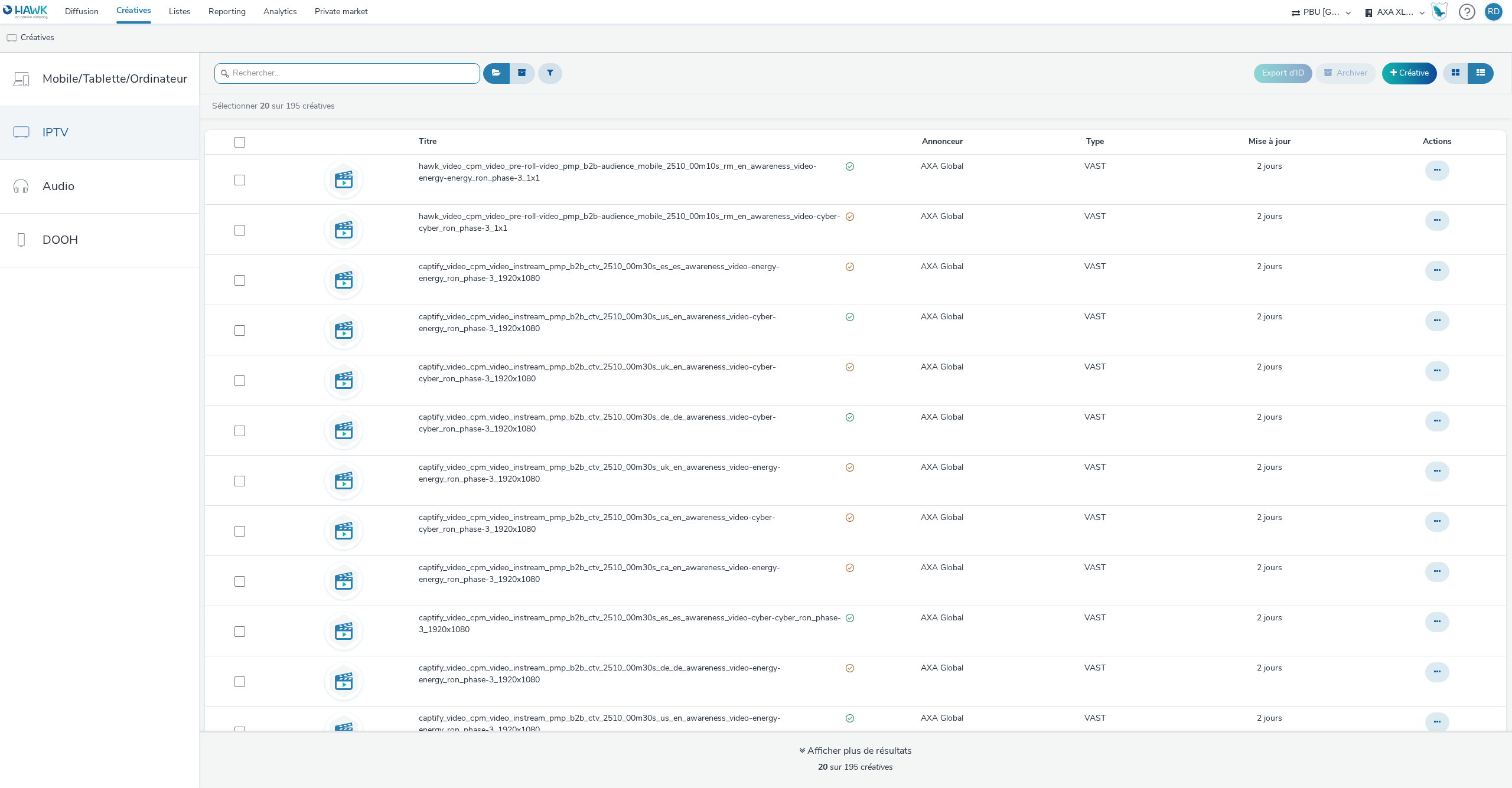  What do you see at coordinates (1269, 167) in the screenshot?
I see `div: 4 octobre 2025, 11:43` at bounding box center [1269, 167].